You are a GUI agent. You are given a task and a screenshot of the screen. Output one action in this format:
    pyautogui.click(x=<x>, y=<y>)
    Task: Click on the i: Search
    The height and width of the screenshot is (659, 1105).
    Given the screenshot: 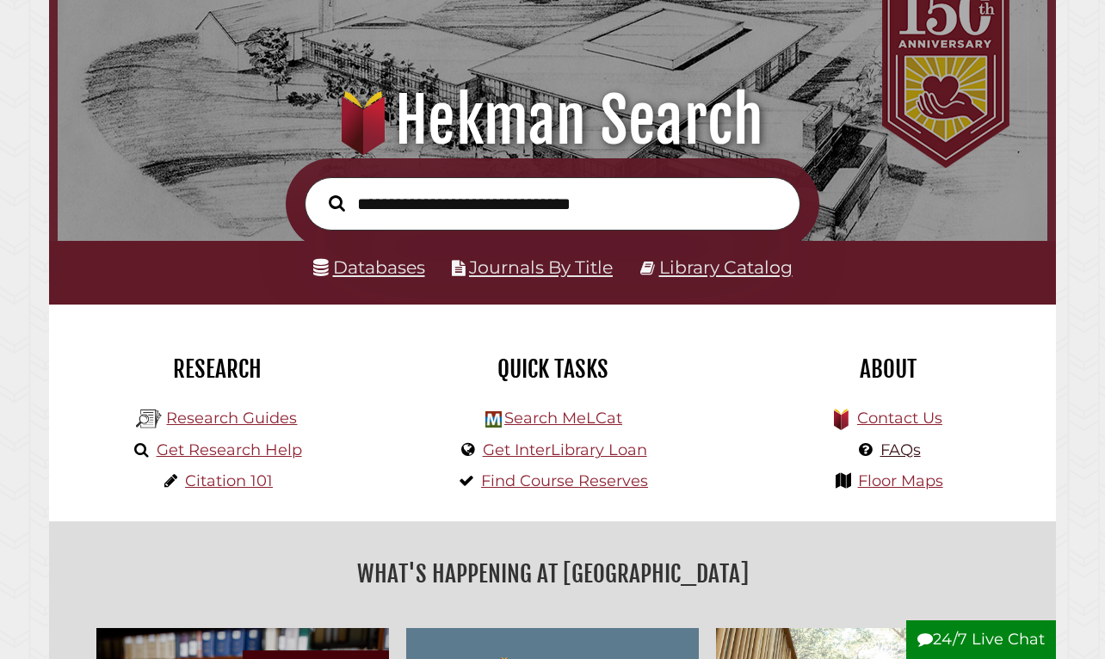 What is the action you would take?
    pyautogui.click(x=336, y=203)
    